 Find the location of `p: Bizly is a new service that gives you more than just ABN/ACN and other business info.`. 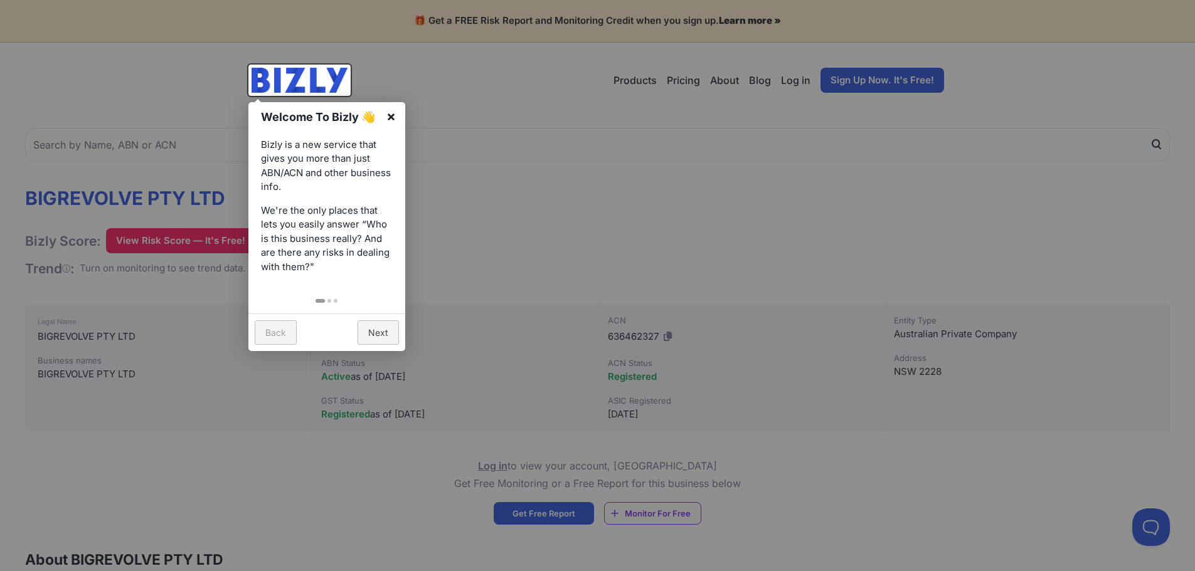

p: Bizly is a new service that gives you more than just ABN/ACN and other business info. is located at coordinates (327, 166).